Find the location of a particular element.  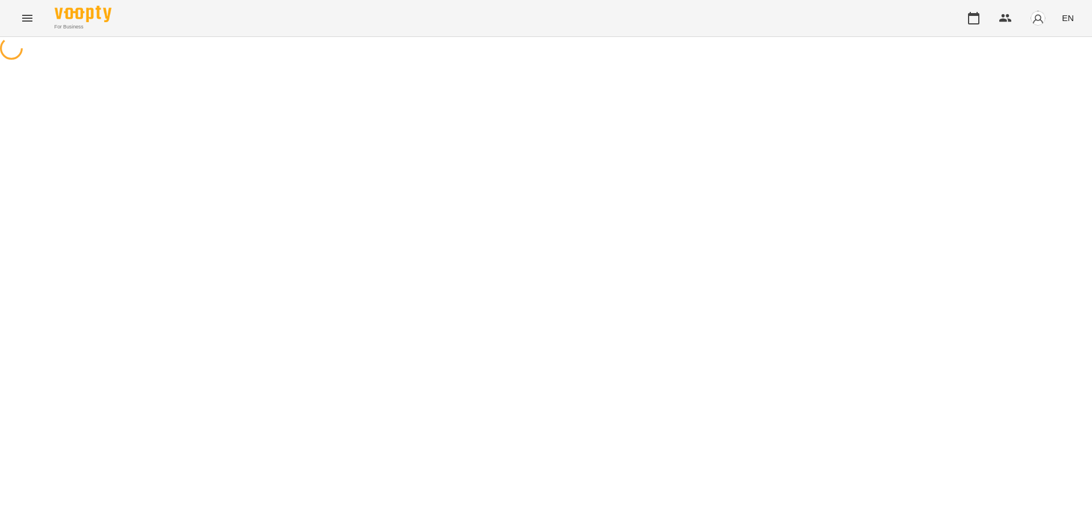

img: Voopty Logo is located at coordinates (83, 14).